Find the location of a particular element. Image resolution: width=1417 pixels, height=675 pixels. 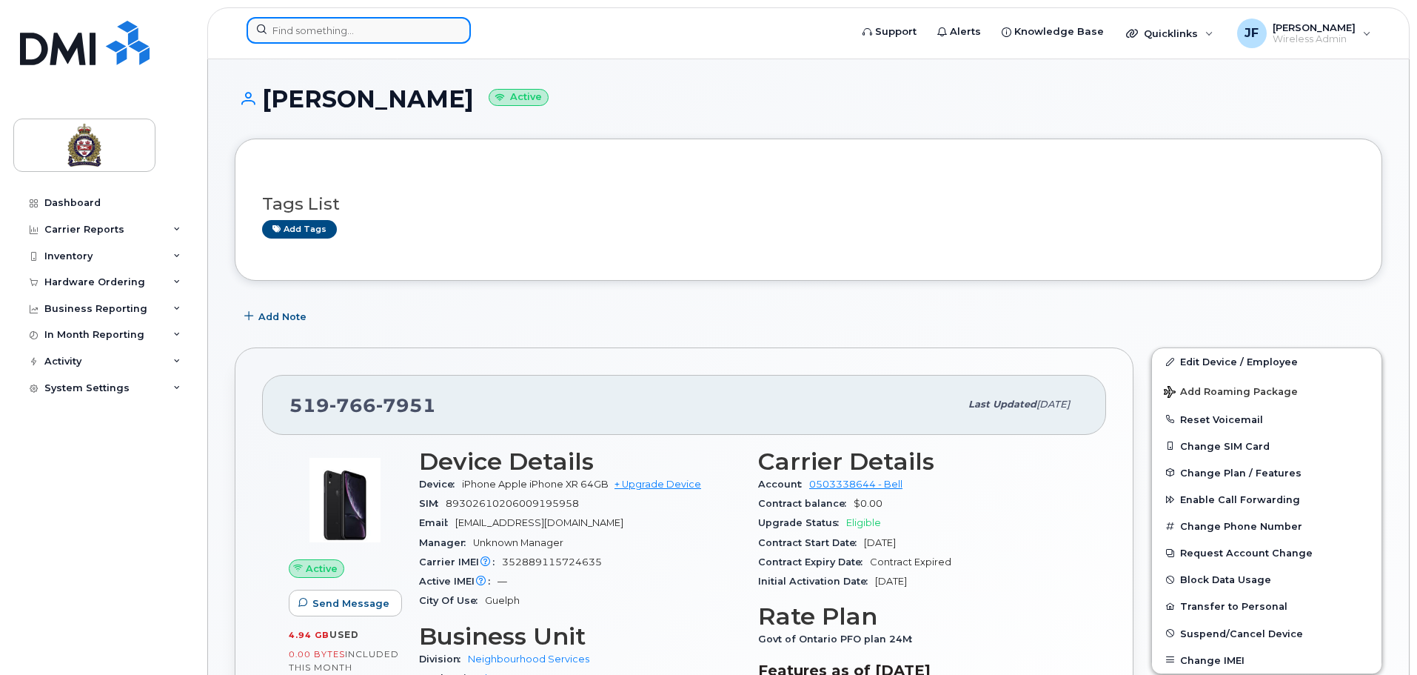

span: Govt of Ontario PFO plan 24M is located at coordinates (839, 638).